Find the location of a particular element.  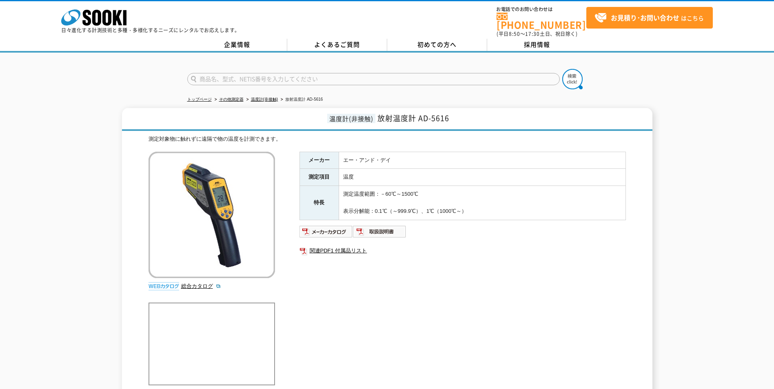

a: メーカーカタログ is located at coordinates (326, 233).